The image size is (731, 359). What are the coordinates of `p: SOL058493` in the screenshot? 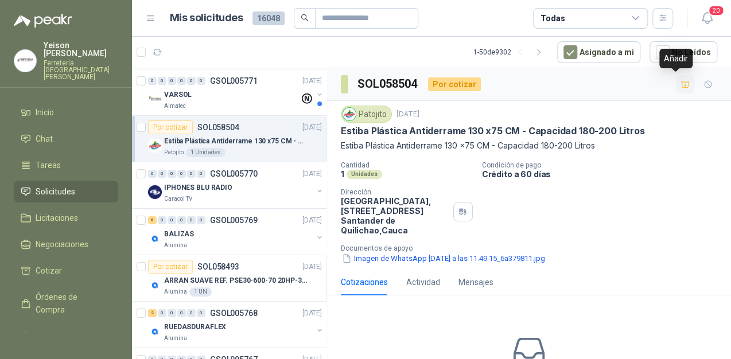 It's located at (218, 267).